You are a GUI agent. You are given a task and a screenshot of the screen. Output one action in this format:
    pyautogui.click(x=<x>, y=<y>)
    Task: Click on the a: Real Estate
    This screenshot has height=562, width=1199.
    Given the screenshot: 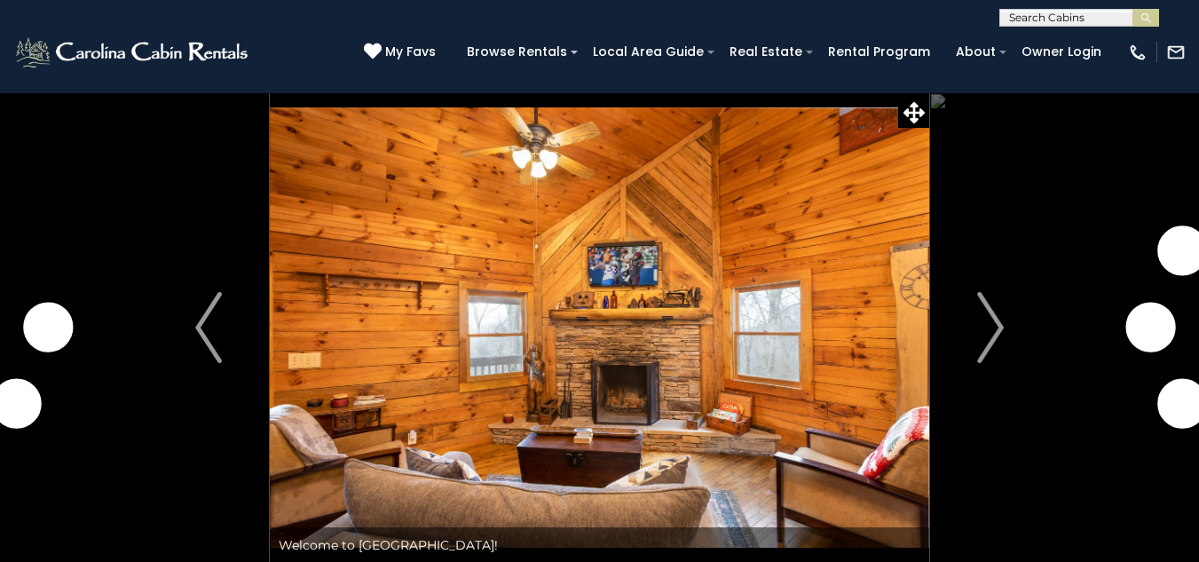 What is the action you would take?
    pyautogui.click(x=766, y=51)
    